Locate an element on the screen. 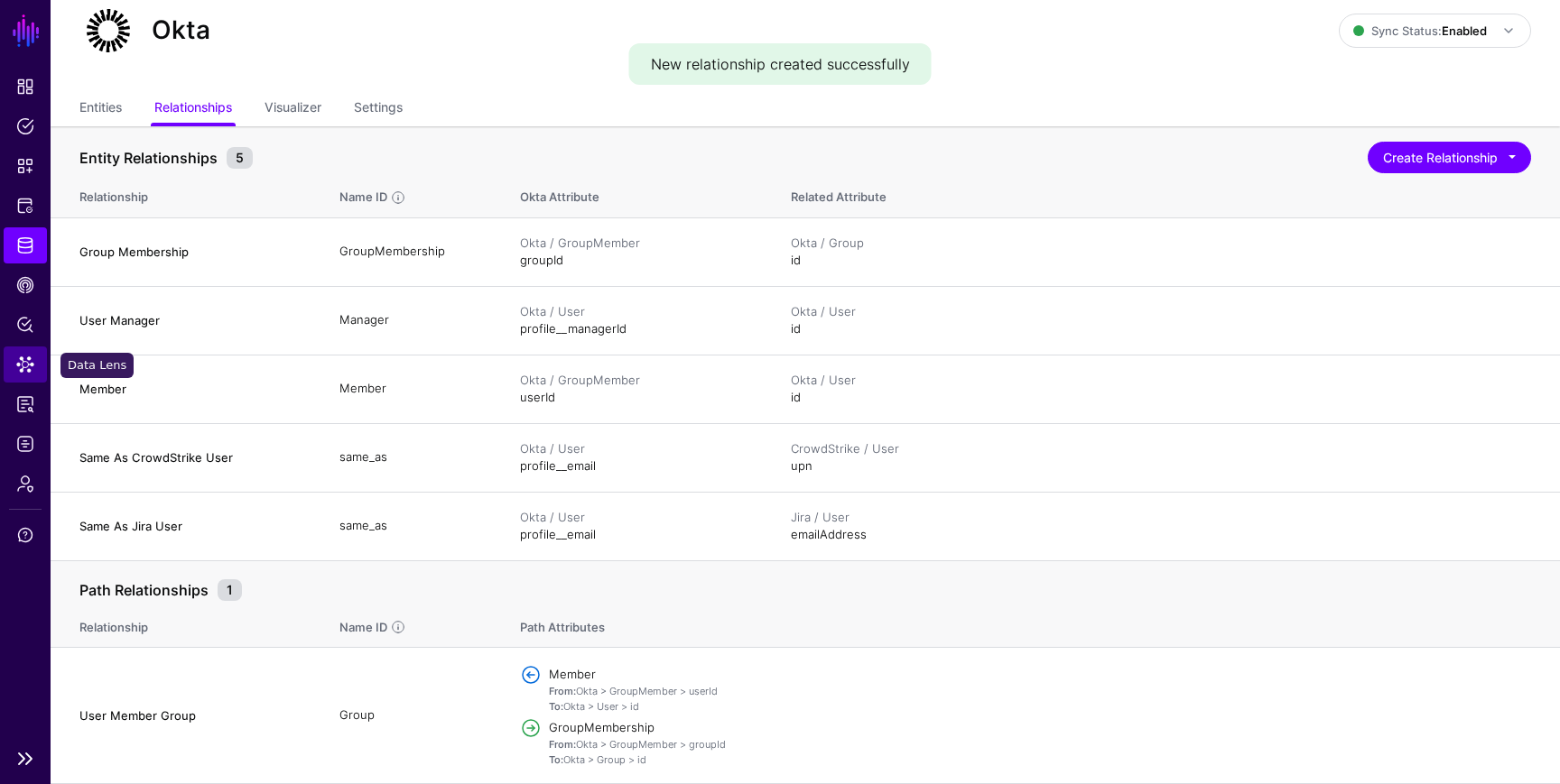 This screenshot has width=1560, height=784. div: Data Lens is located at coordinates (97, 365).